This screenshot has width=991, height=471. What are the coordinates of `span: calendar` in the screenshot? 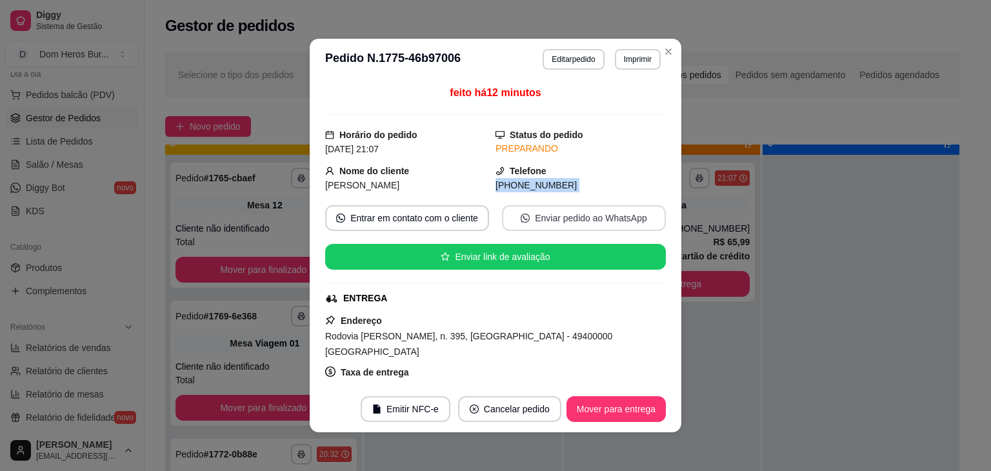 It's located at (330, 135).